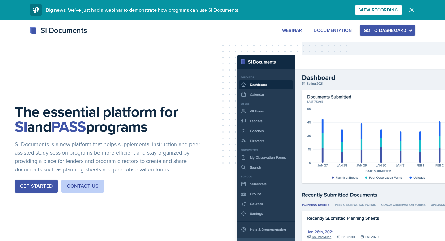 This screenshot has width=445, height=241. What do you see at coordinates (83, 186) in the screenshot?
I see `div: Contact Us` at bounding box center [83, 186].